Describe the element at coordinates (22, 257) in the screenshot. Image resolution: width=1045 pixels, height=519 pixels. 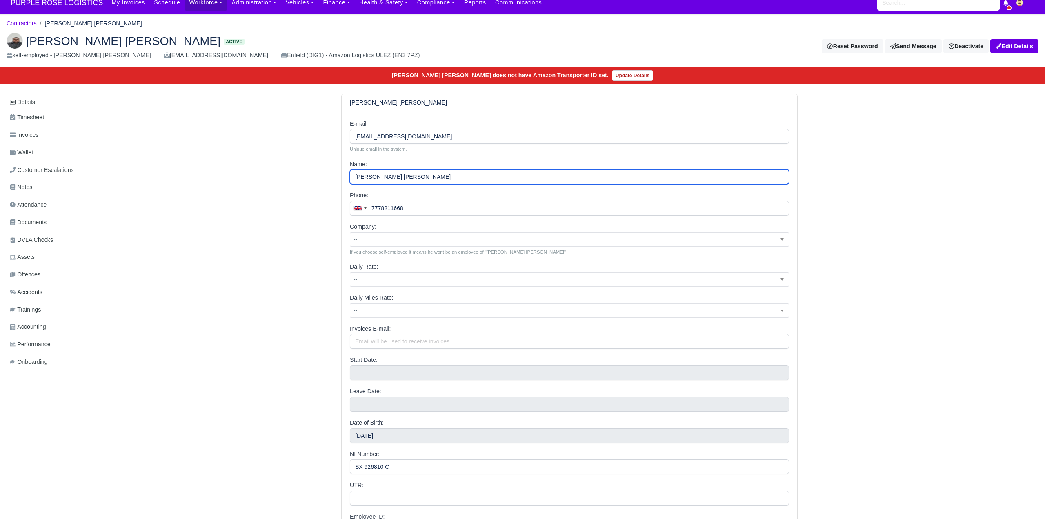
I see `span: Assets` at that location.